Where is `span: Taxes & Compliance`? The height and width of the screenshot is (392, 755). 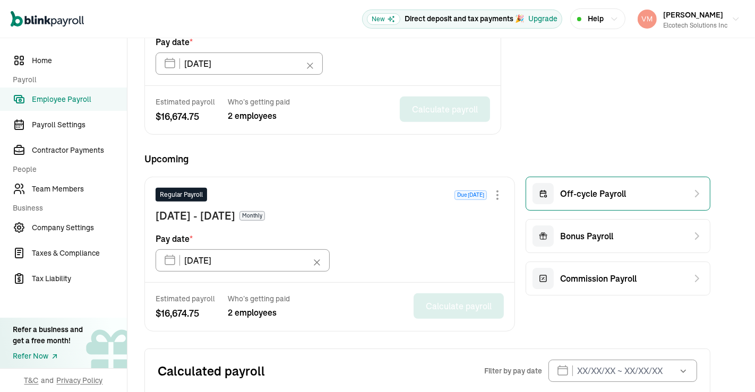
span: Taxes & Compliance is located at coordinates (79, 253).